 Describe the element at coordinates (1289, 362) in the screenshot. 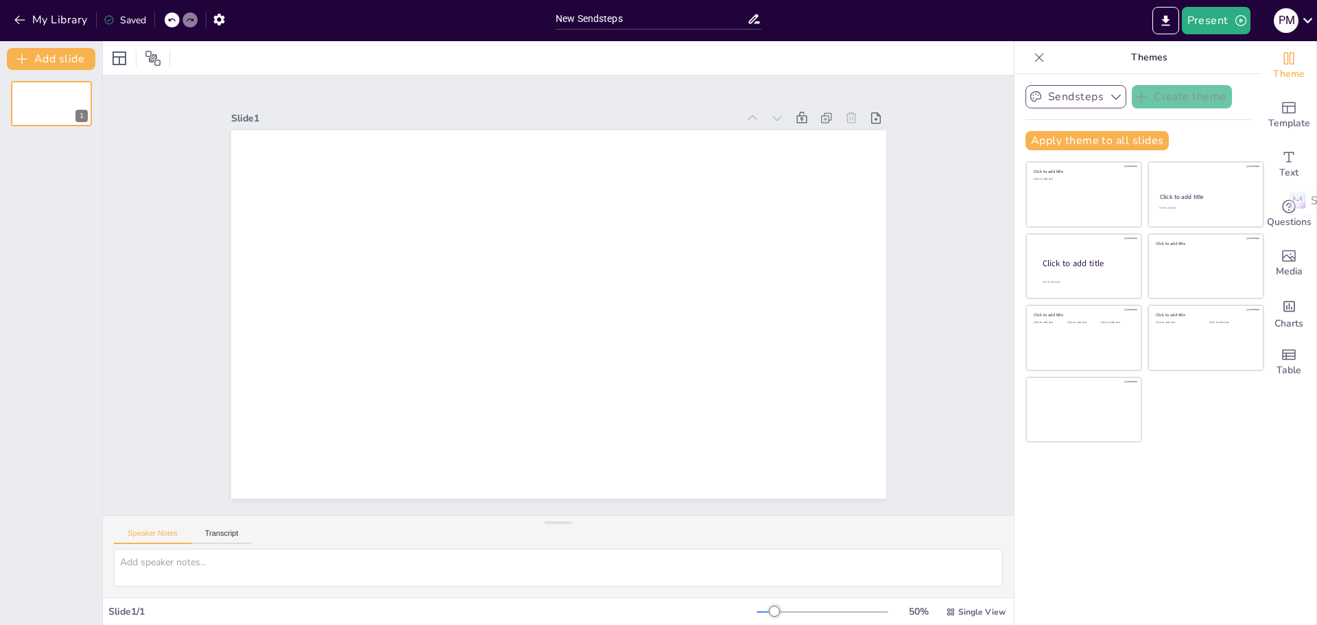

I see `div: Add a table` at that location.